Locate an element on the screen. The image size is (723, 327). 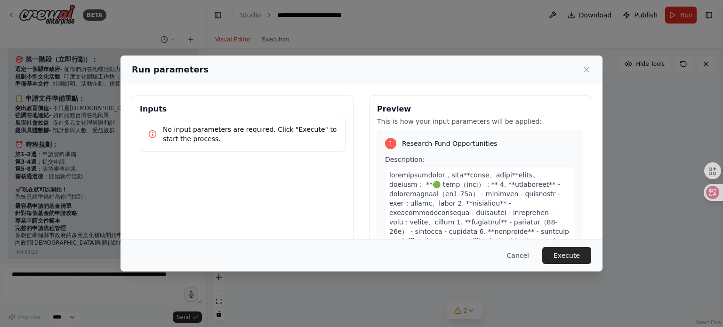
div: 1 is located at coordinates (391, 144).